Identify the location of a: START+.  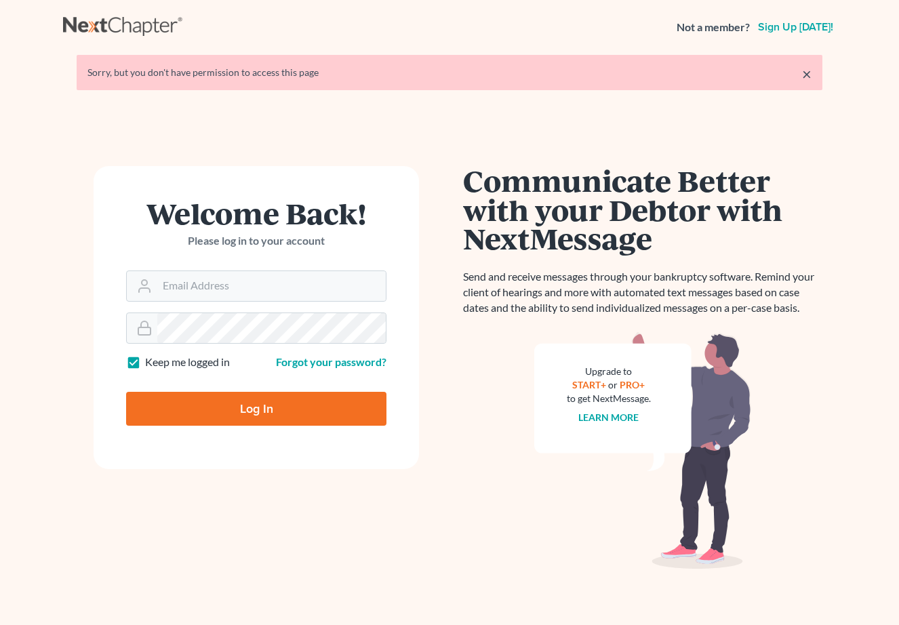
(590, 384).